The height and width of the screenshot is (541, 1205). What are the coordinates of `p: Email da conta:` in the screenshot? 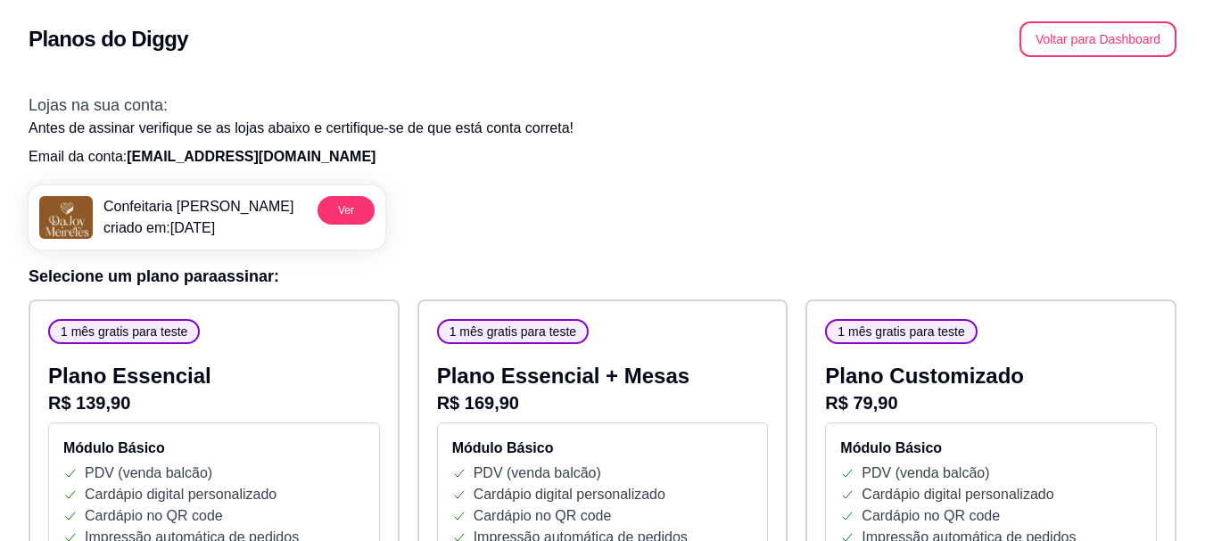 It's located at (602, 157).